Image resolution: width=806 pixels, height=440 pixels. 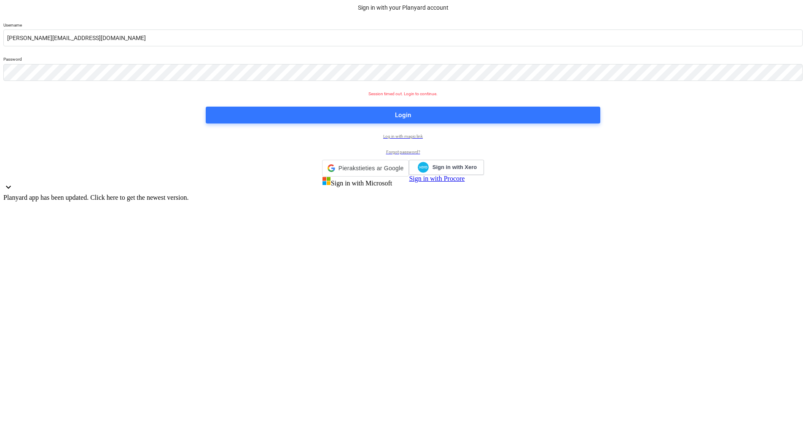 What do you see at coordinates (365, 168) in the screenshot?
I see `div: Pierakstieties ar Google` at bounding box center [365, 168].